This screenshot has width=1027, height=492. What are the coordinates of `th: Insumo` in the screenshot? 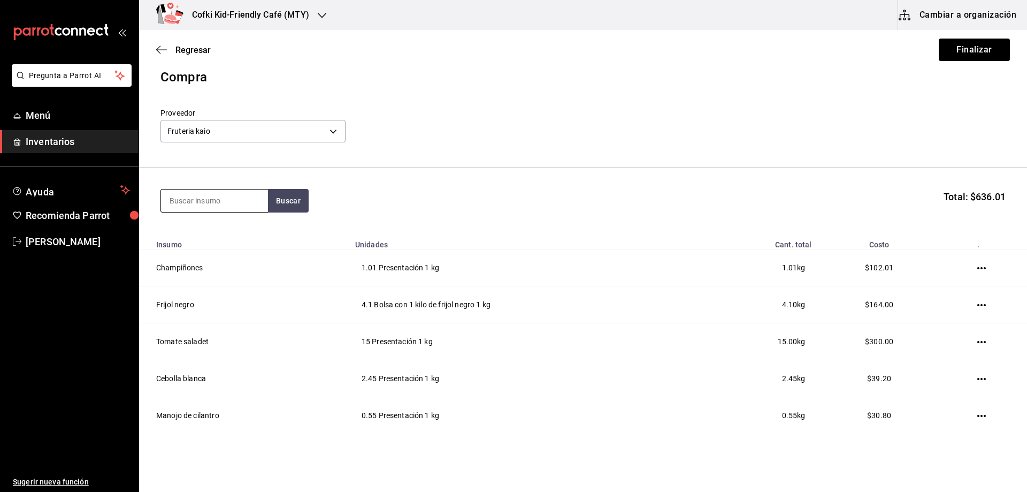 It's located at (244, 241).